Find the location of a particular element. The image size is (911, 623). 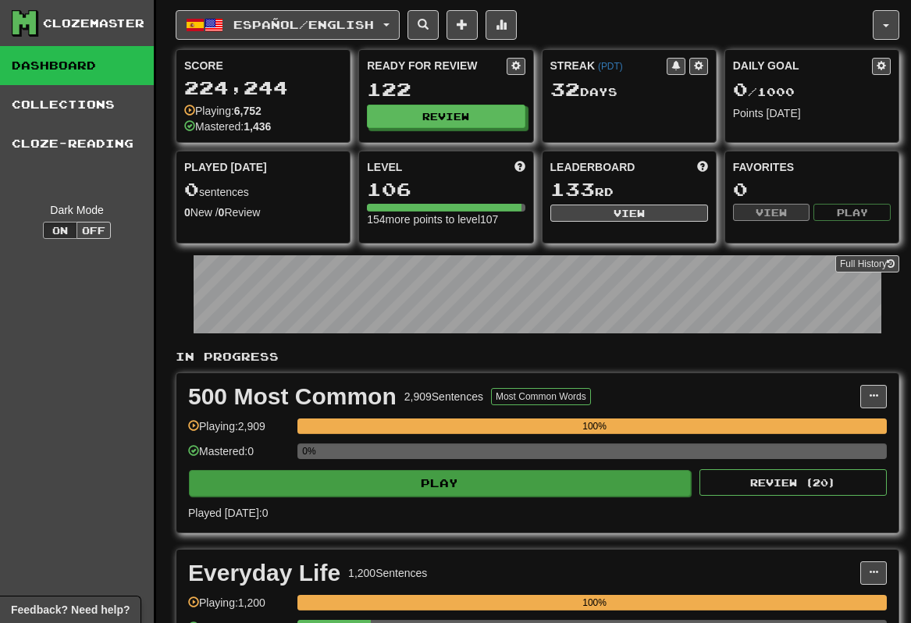

strong: 1,436 is located at coordinates (257, 127).